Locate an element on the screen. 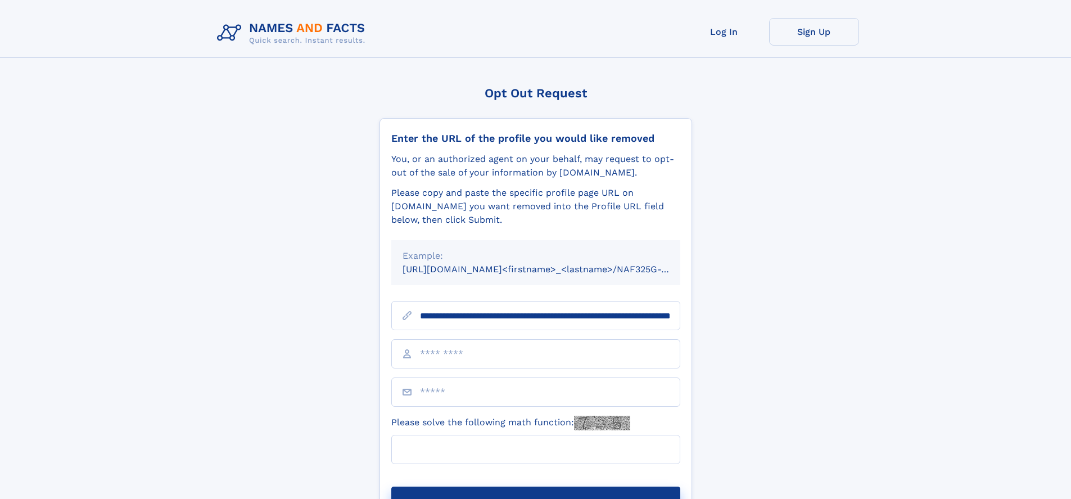 This screenshot has height=499, width=1071. div: Enter the URL of the profile you would like removed is located at coordinates (536, 138).